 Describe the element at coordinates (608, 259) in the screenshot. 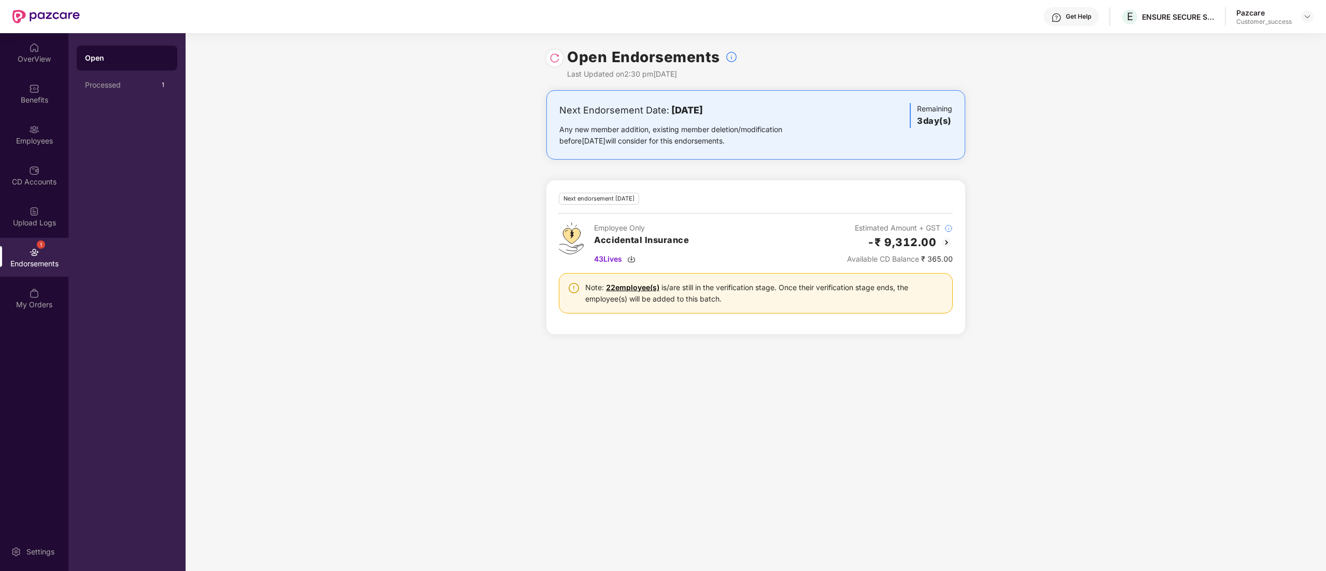

I see `span: 43 Lives` at that location.